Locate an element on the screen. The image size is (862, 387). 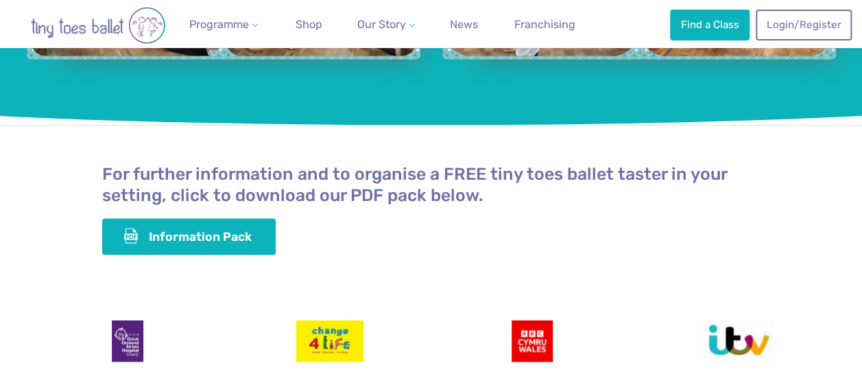
img: tiny toes ballet is located at coordinates (98, 25).